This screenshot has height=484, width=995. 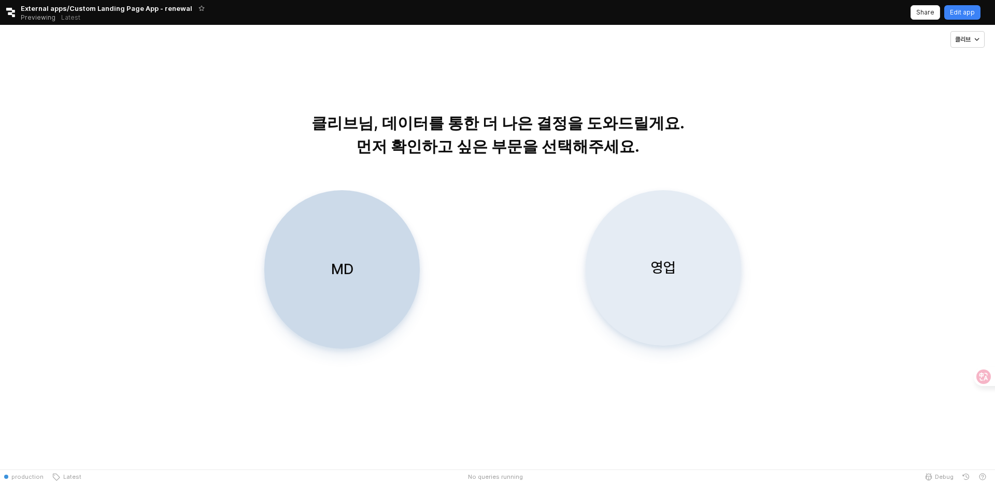 What do you see at coordinates (27, 477) in the screenshot?
I see `span: production` at bounding box center [27, 477].